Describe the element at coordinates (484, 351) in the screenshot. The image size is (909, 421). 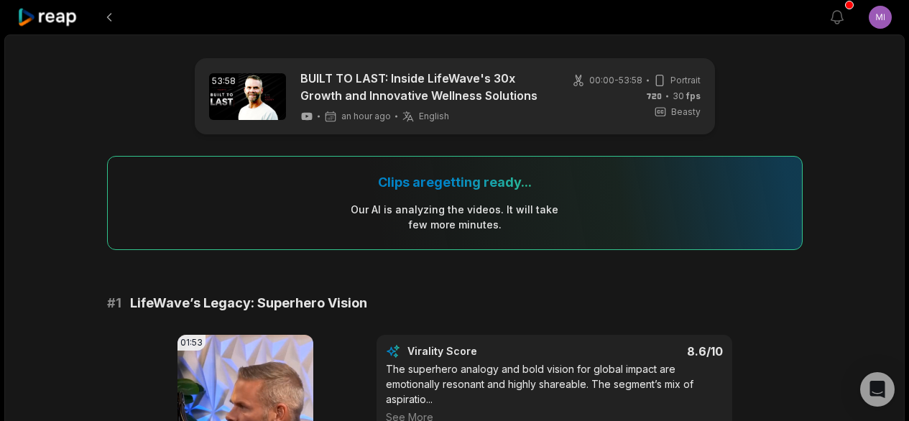
I see `div: Virality Score` at that location.